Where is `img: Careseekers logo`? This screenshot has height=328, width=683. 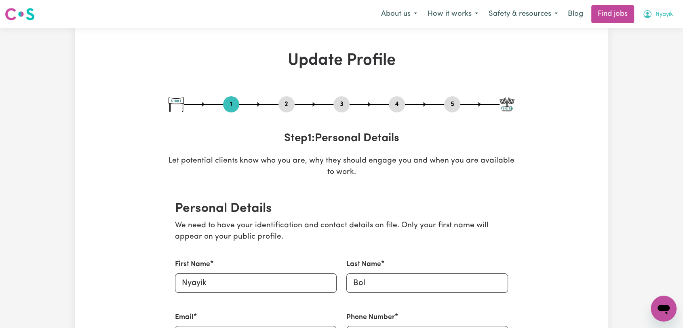
img: Careseekers logo is located at coordinates (20, 14).